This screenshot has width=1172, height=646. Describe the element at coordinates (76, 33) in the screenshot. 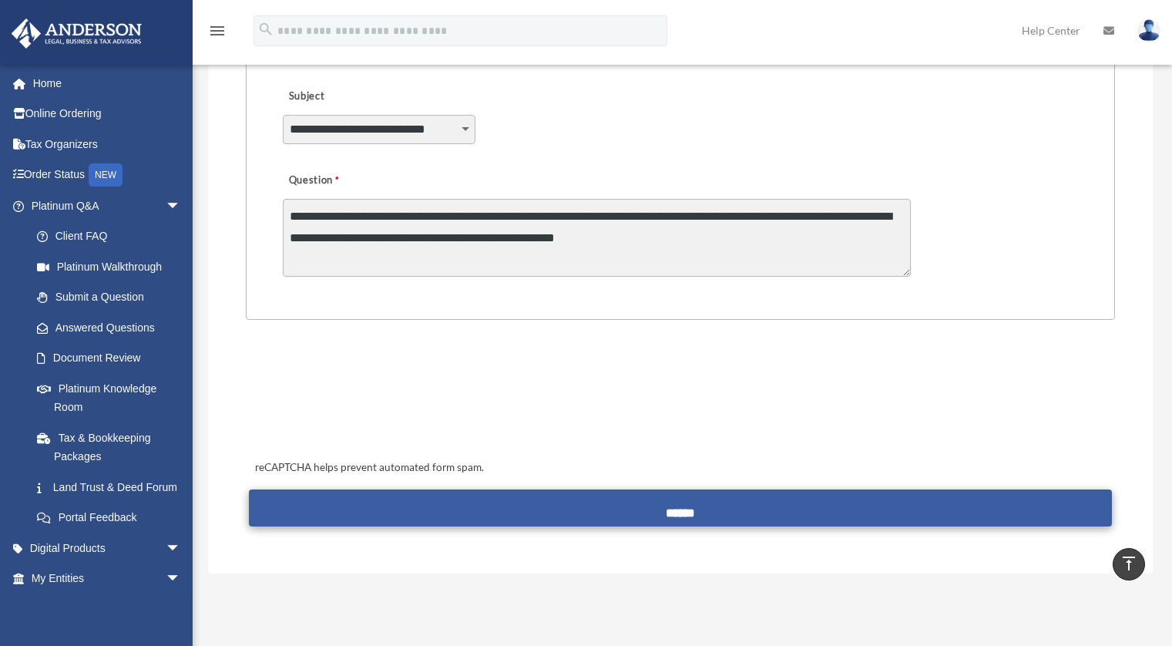

I see `img: Anderson Advisors Platinum Portal` at that location.